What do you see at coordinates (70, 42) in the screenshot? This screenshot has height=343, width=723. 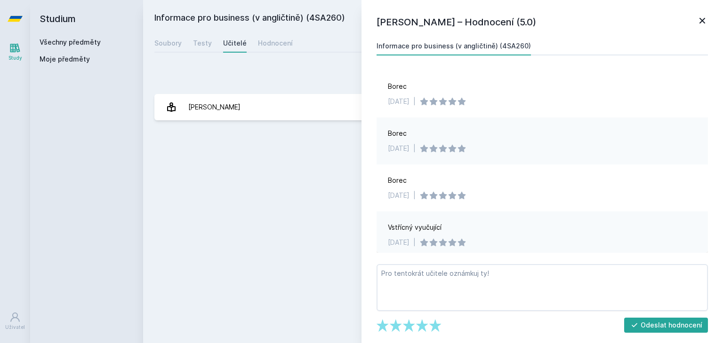 I see `a: Všechny předměty` at bounding box center [70, 42].